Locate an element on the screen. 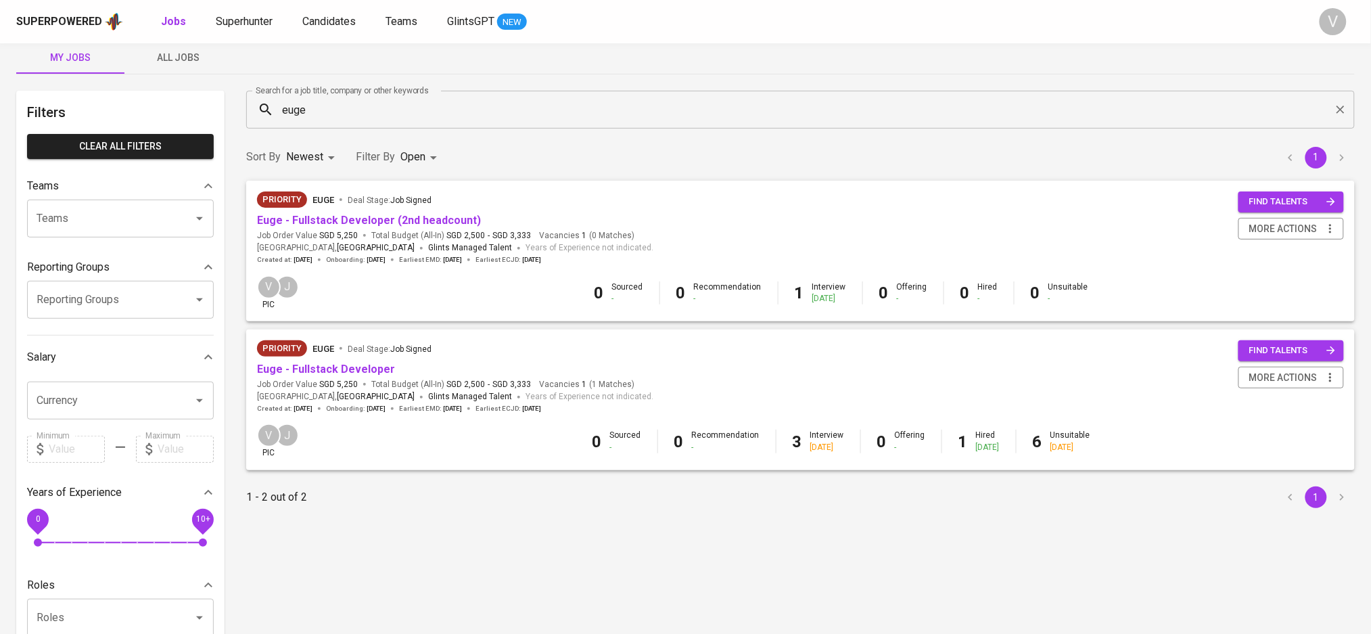  h6: Filters is located at coordinates (120, 112).